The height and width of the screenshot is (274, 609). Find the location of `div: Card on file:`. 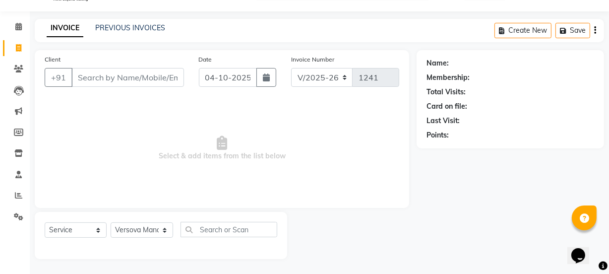

div: Card on file: is located at coordinates (447, 106).